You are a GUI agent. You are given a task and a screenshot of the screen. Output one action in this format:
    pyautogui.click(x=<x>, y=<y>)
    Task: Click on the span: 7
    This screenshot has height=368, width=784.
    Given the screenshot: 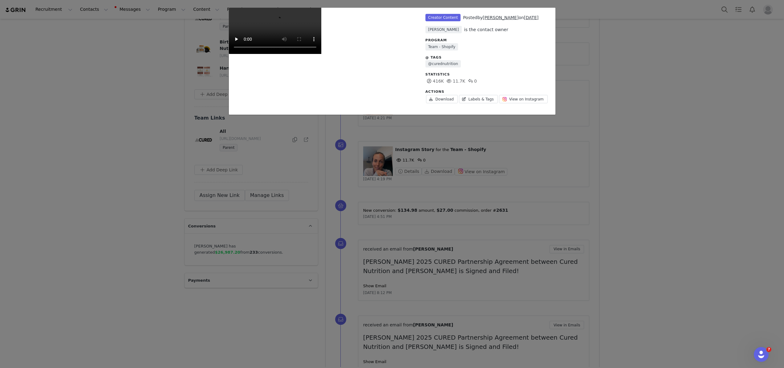 What is the action you would take?
    pyautogui.click(x=769, y=349)
    